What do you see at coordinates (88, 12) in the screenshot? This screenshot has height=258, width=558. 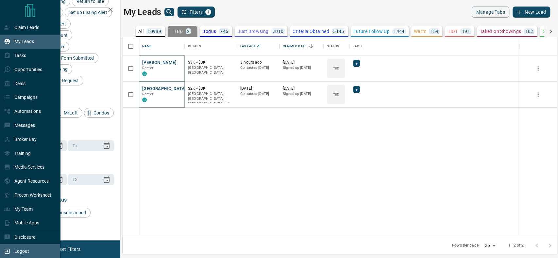 I see `div: Set up Listing Alert` at bounding box center [88, 12].